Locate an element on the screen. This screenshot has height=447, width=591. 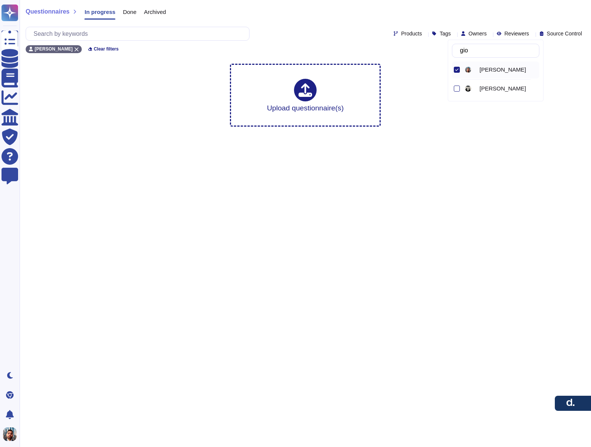
button: user is located at coordinates (12, 434).